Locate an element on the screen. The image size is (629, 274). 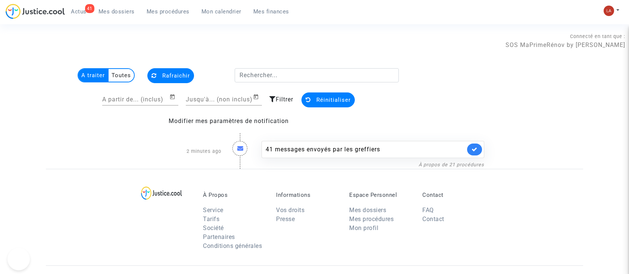
div: 2 minutes ago is located at coordinates (183, 151).